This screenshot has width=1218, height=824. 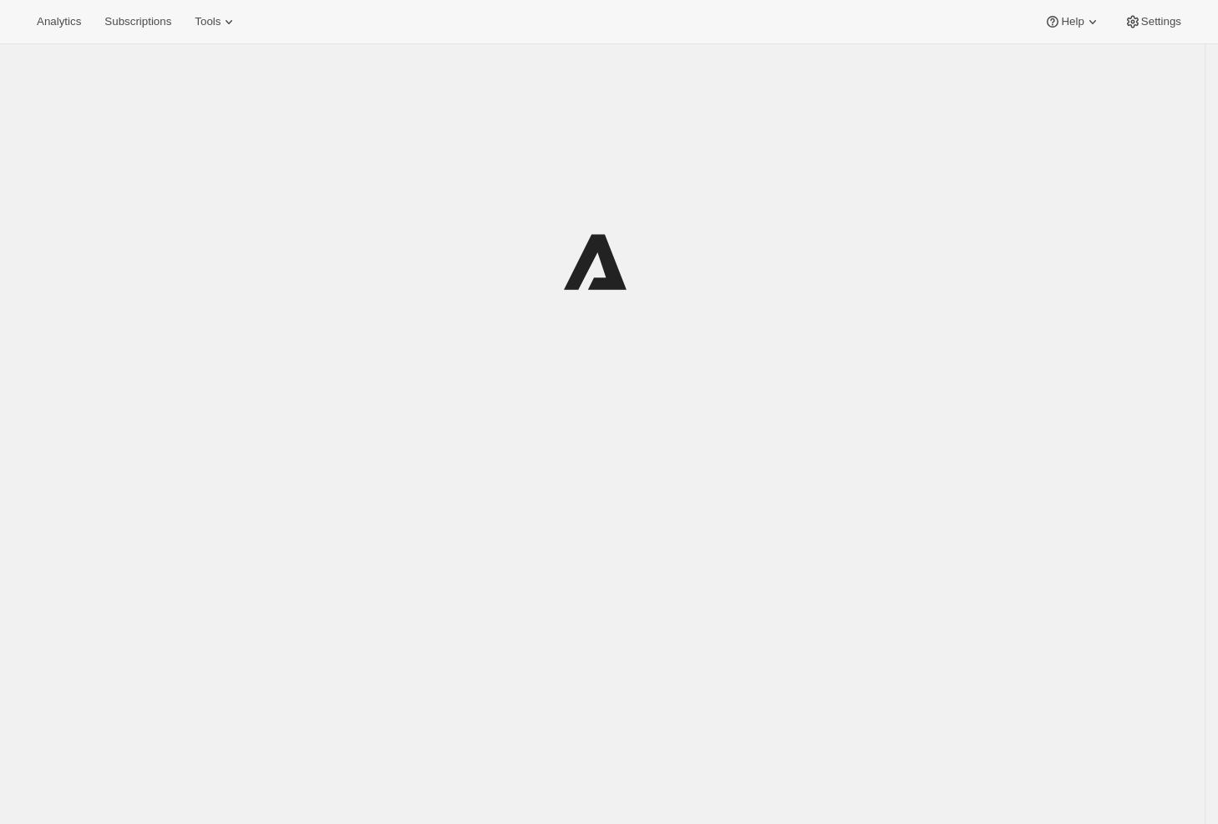 I want to click on button: Settings, so click(x=1153, y=22).